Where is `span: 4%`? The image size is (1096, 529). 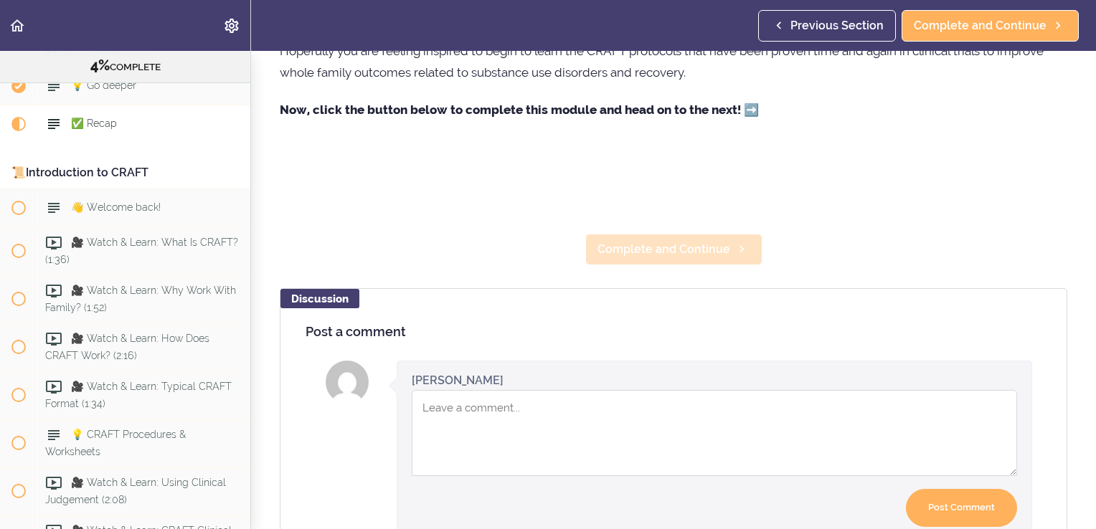 span: 4% is located at coordinates (100, 65).